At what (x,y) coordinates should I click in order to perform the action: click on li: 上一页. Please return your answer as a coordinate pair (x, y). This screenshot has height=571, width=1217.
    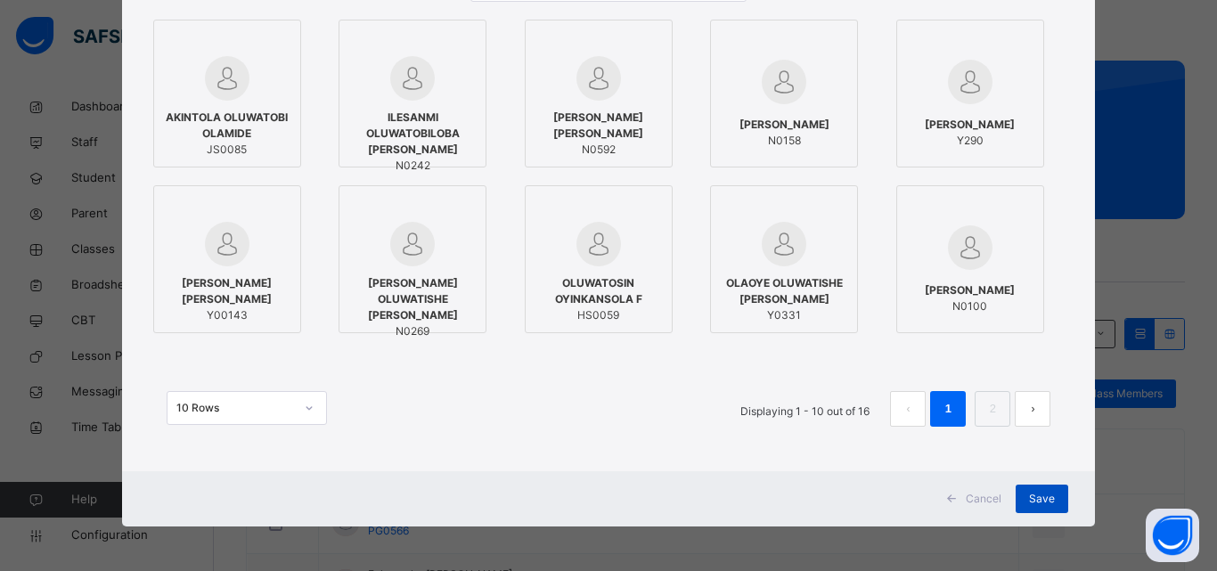
    Looking at the image, I should click on (908, 409).